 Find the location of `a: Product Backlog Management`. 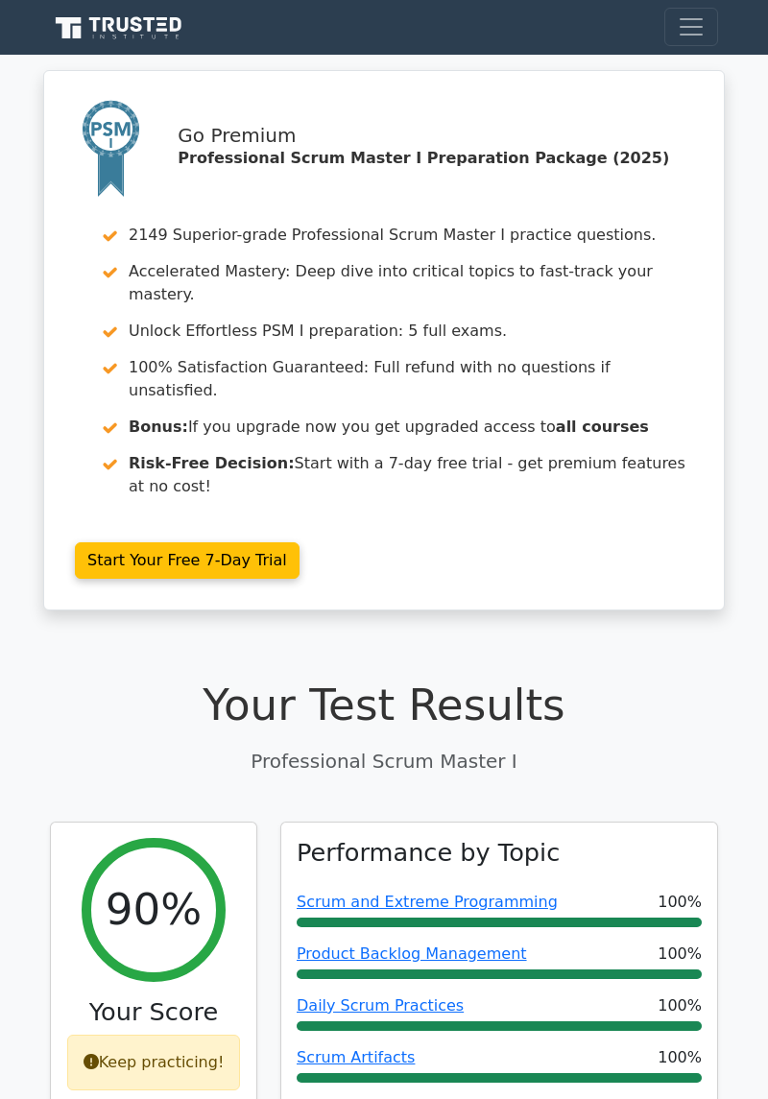

a: Product Backlog Management is located at coordinates (412, 953).